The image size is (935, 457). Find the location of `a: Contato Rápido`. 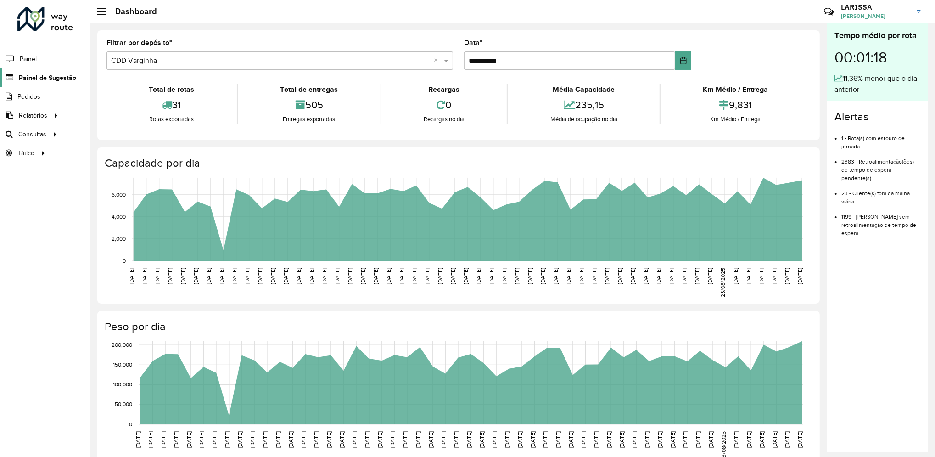

a: Contato Rápido is located at coordinates (828, 11).